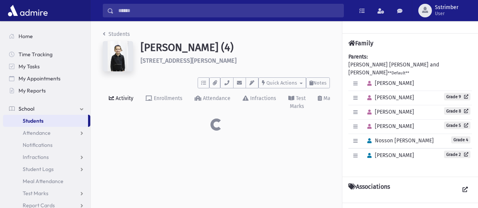  What do you see at coordinates (33, 121) in the screenshot?
I see `span: Students` at bounding box center [33, 121].